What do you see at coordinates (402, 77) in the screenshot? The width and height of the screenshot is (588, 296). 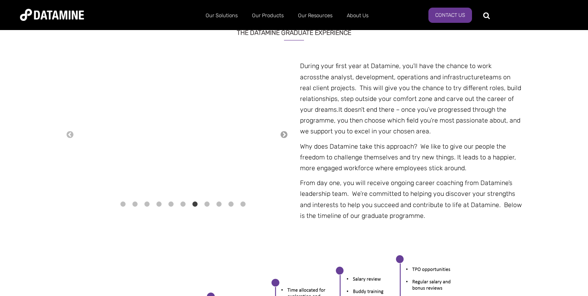 I see `span: the analyst, development, operations and infrastructure` at bounding box center [402, 77].